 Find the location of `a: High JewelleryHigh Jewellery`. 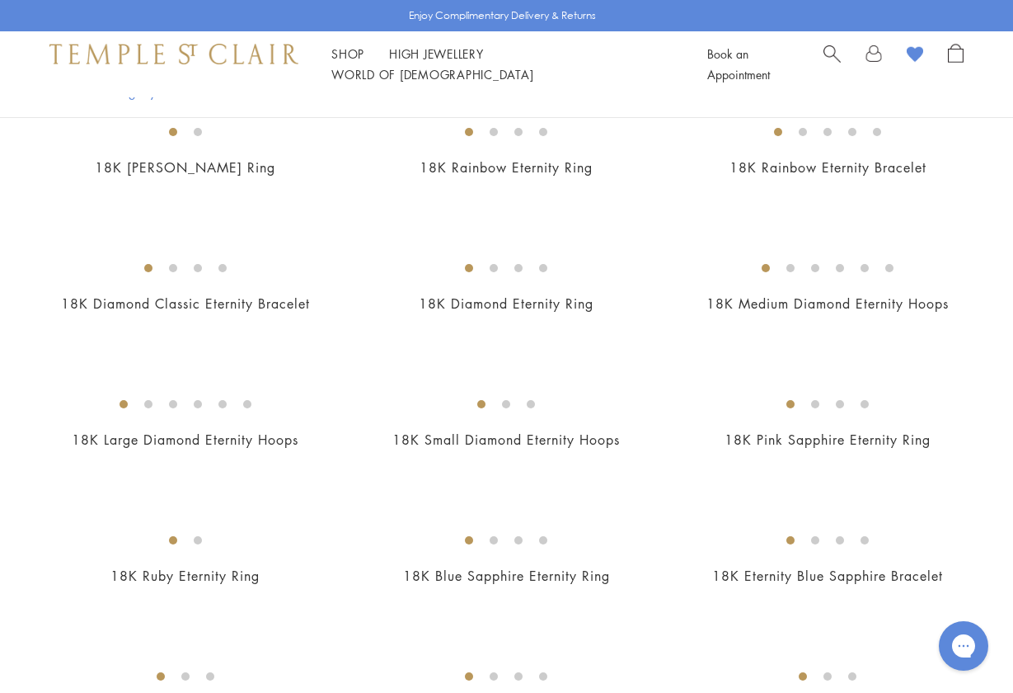

a: High JewelleryHigh Jewellery is located at coordinates (436, 54).